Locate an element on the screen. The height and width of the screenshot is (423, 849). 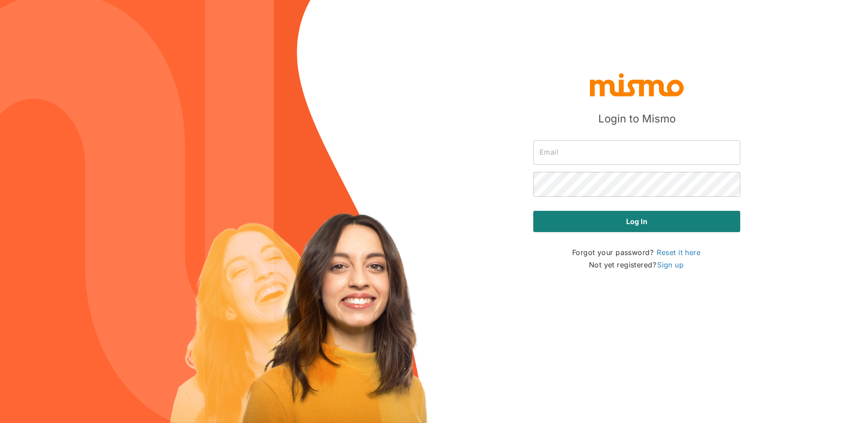
p: Forgot your password? is located at coordinates (637, 253).